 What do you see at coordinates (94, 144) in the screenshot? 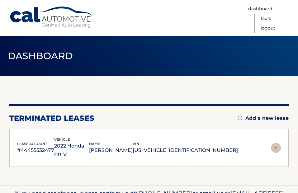
I see `span: name` at bounding box center [94, 144].